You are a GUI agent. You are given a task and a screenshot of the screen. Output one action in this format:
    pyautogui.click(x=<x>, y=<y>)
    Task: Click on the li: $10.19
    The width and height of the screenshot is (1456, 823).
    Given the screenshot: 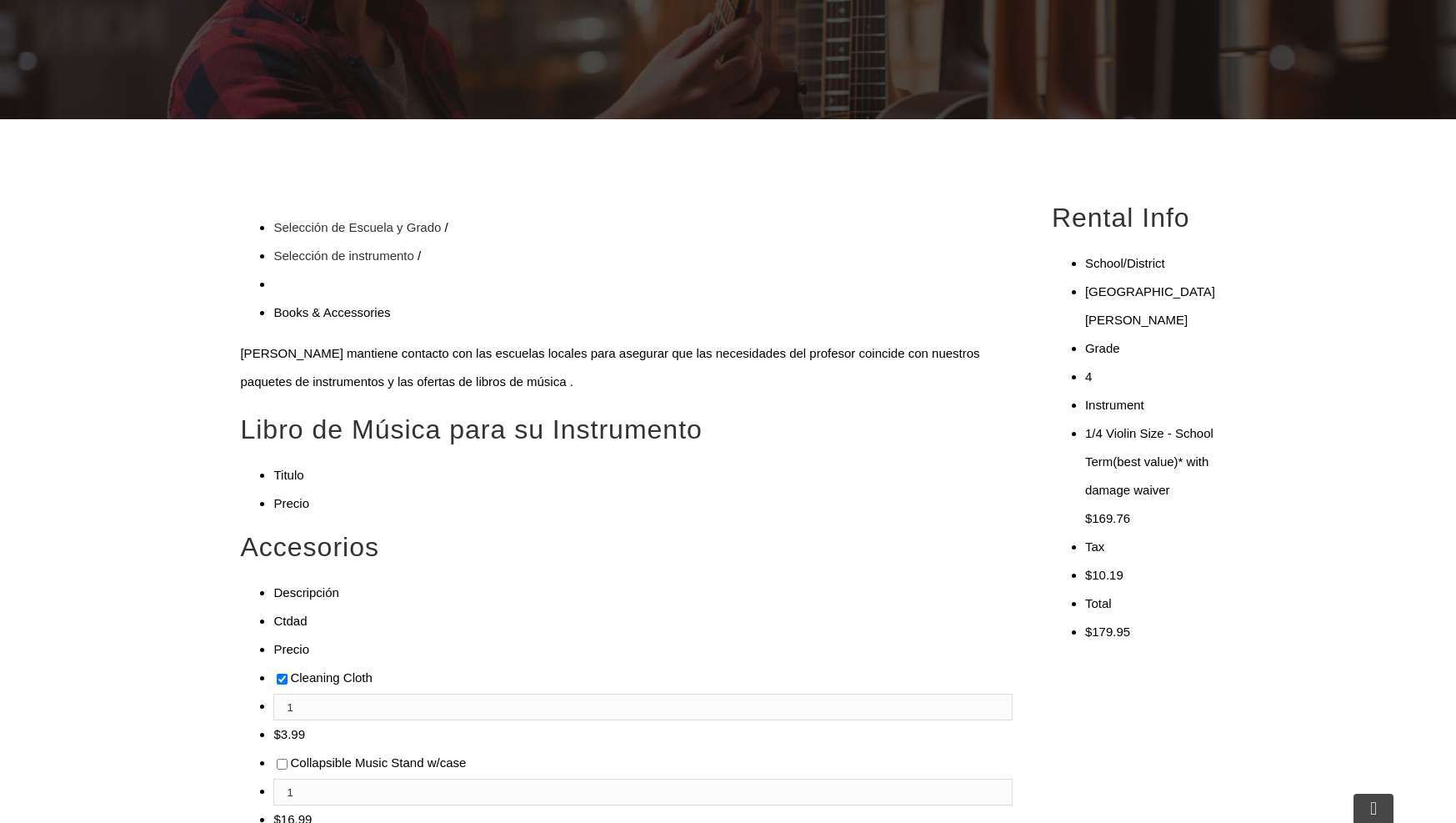 What is the action you would take?
    pyautogui.click(x=1150, y=575)
    